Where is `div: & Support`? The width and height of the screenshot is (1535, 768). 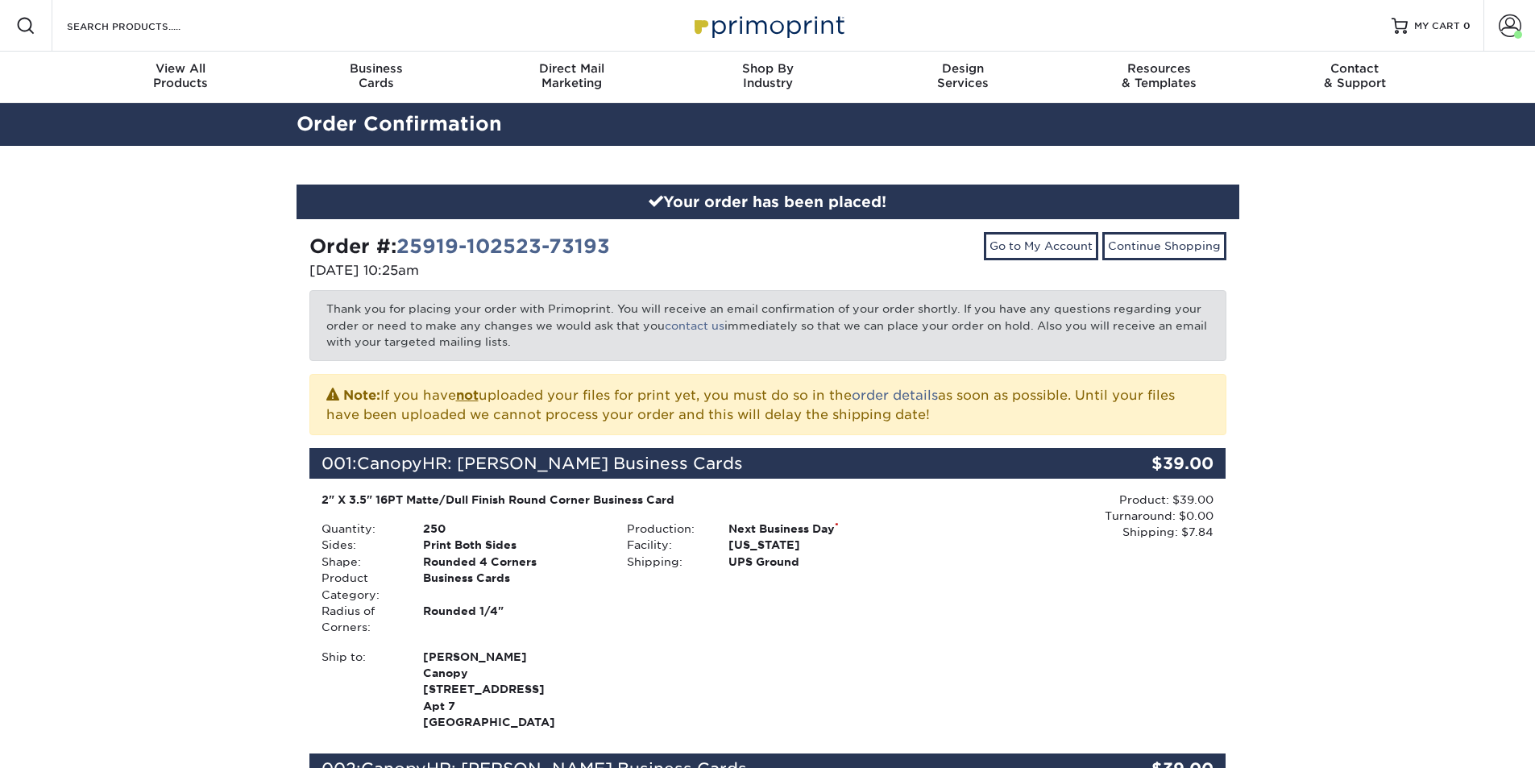 div: & Support is located at coordinates (1354, 76).